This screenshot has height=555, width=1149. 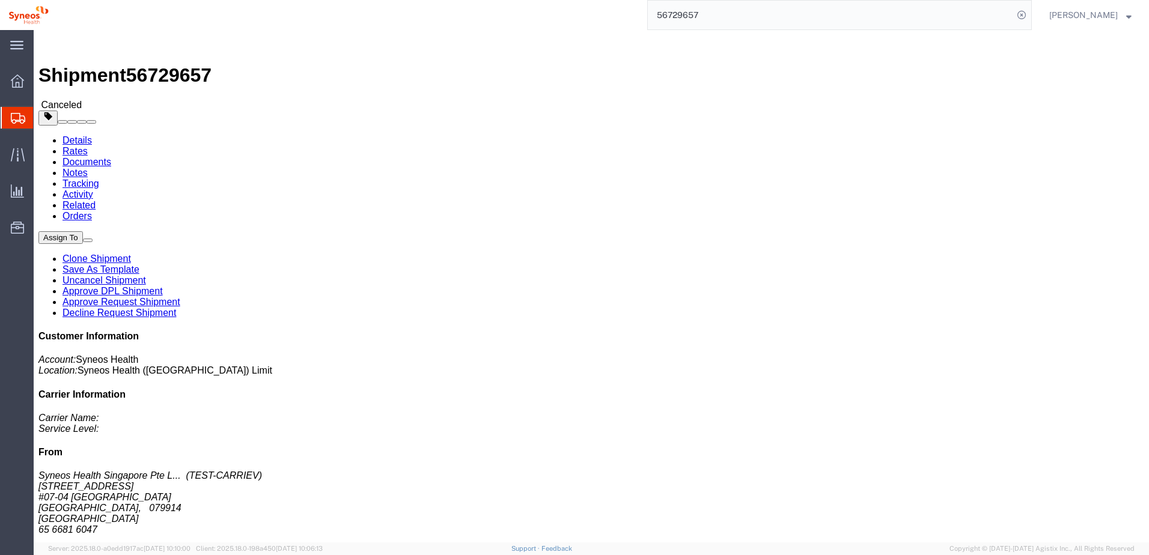 I want to click on span: Server: 2025.18.0-a0edd1917ac, so click(x=119, y=549).